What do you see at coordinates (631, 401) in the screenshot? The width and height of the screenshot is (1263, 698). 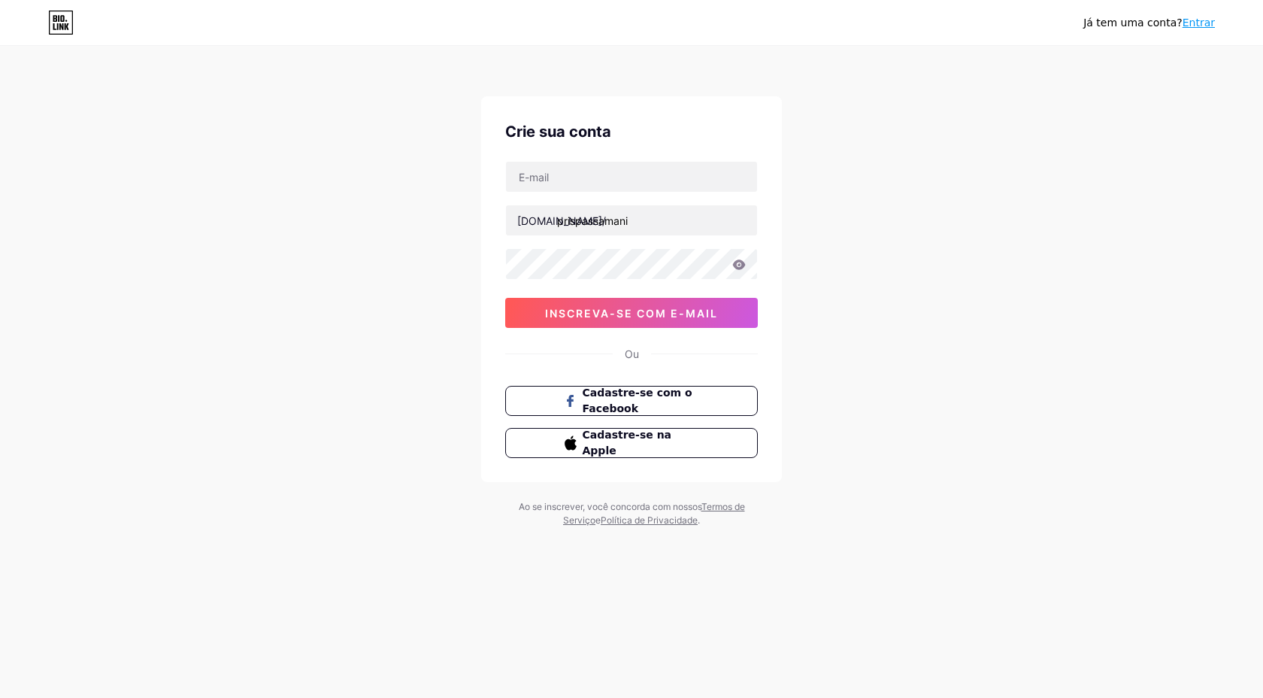 I see `button: Cadastre-se com o Facebook` at bounding box center [631, 401].